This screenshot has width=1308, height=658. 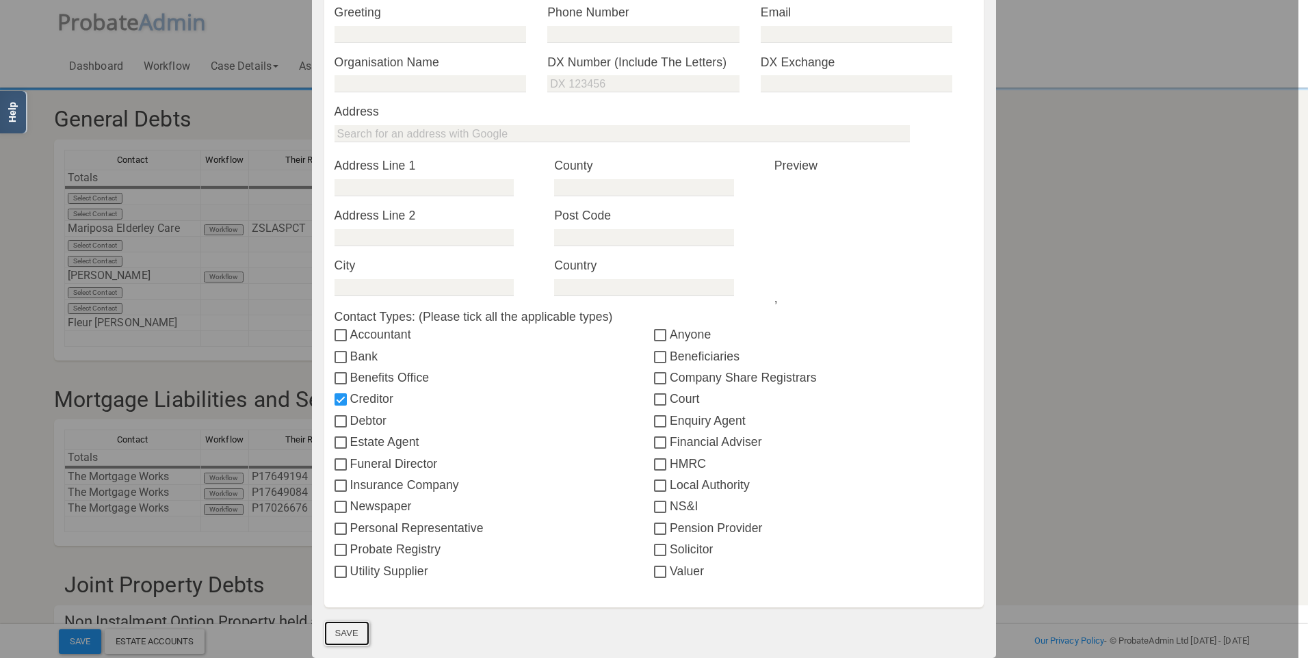 I want to click on label: NS&I, so click(x=814, y=506).